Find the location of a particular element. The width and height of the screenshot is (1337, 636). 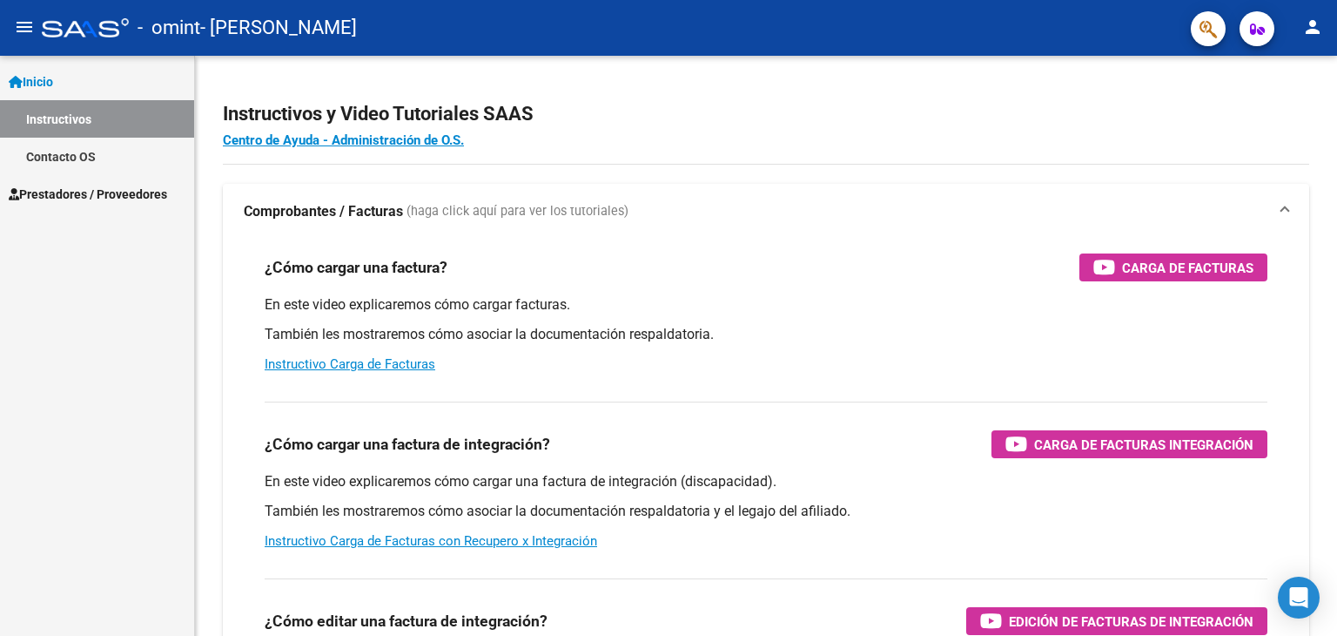

span: Prestadores / Proveedores is located at coordinates (88, 194).